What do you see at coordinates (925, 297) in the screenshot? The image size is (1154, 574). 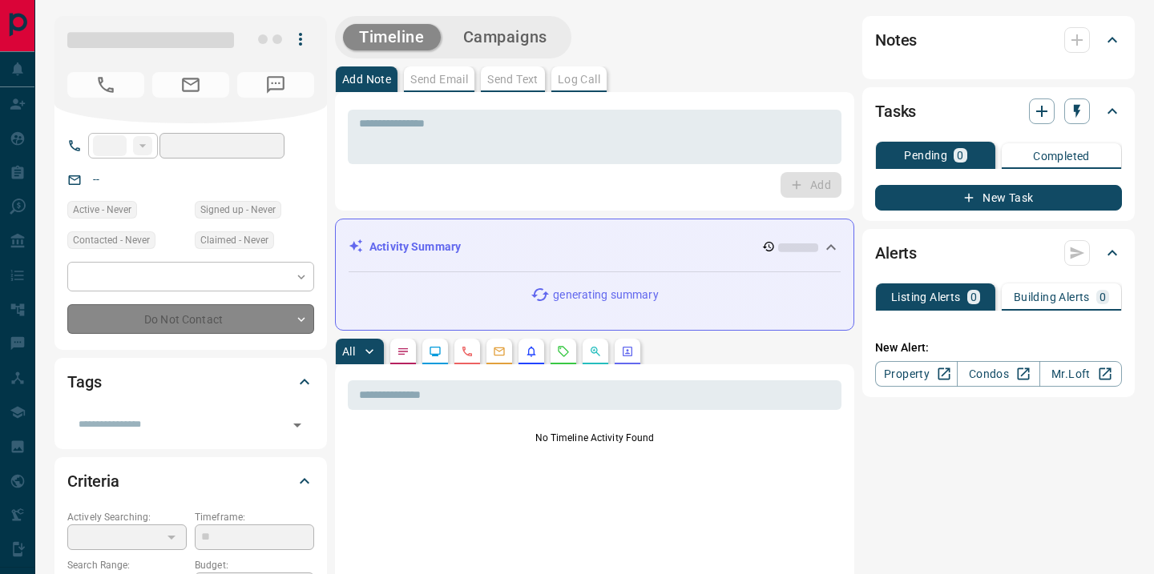 I see `p: Listing Alerts` at bounding box center [925, 297].